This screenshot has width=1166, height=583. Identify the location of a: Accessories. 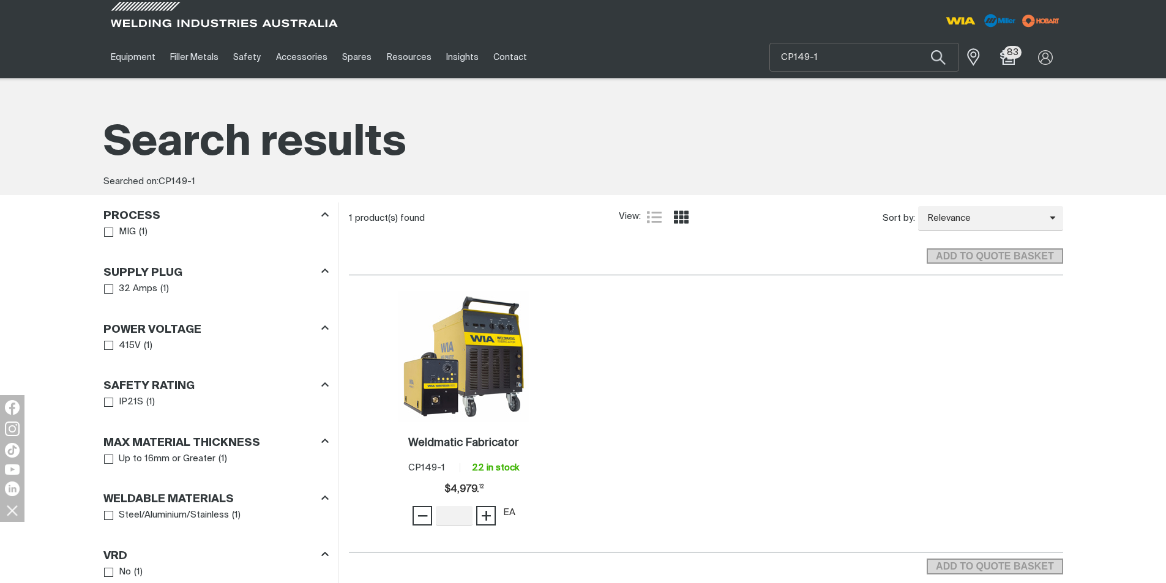
(302, 57).